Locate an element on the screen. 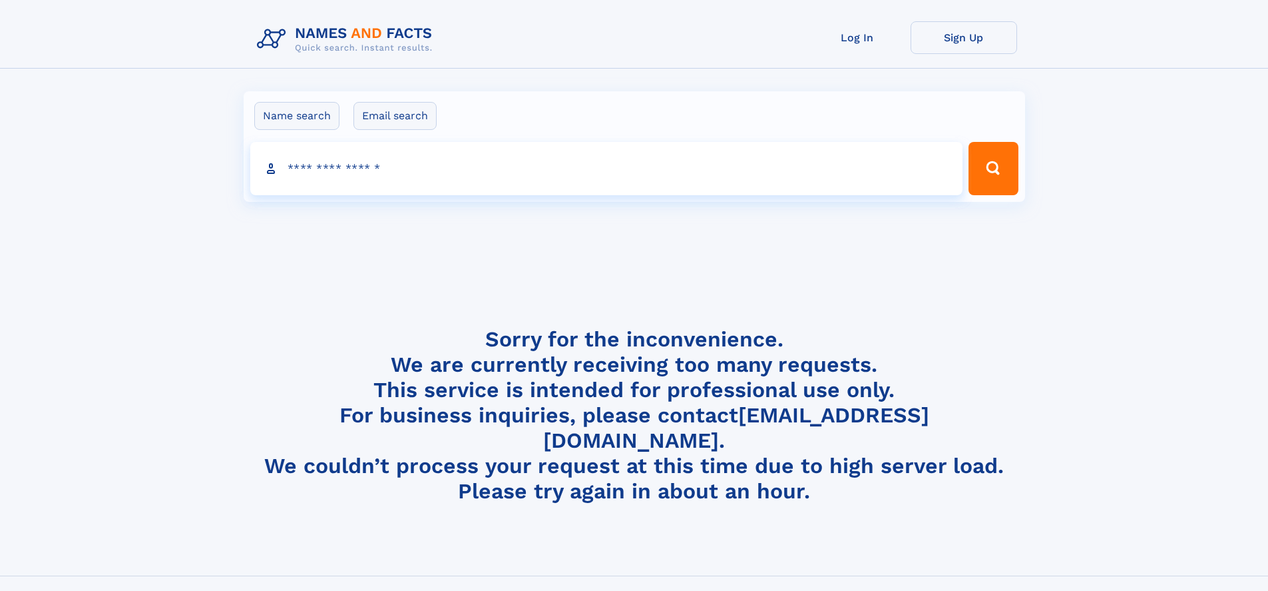 The image size is (1268, 591). a: Log In is located at coordinates (857, 37).